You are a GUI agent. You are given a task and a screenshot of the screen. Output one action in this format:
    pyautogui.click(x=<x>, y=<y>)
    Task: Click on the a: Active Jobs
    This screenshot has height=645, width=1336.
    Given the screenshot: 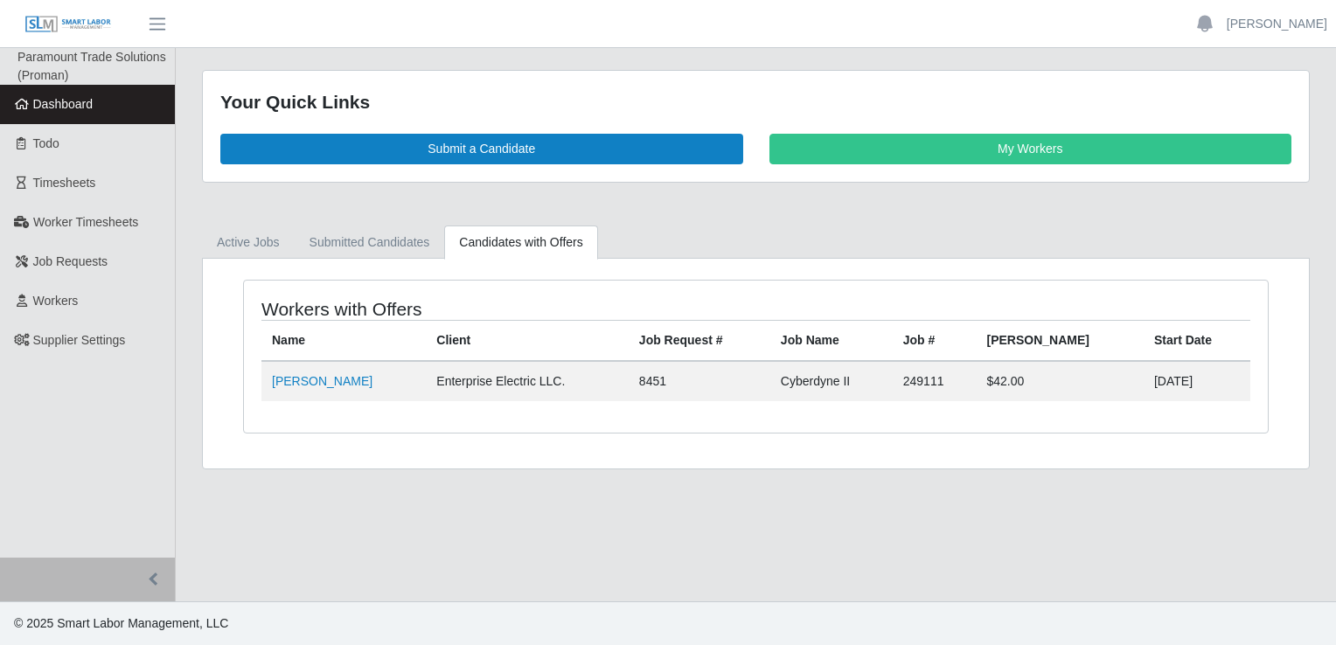 What is the action you would take?
    pyautogui.click(x=248, y=242)
    